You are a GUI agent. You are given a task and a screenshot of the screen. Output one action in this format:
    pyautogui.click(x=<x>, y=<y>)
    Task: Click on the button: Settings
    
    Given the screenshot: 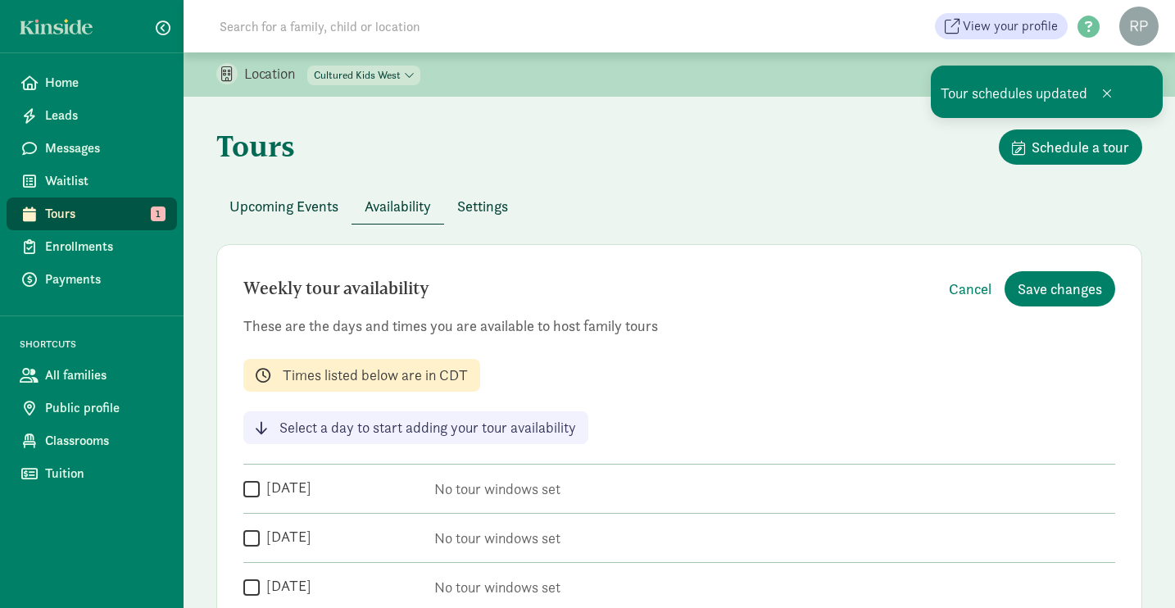 What is the action you would take?
    pyautogui.click(x=482, y=206)
    